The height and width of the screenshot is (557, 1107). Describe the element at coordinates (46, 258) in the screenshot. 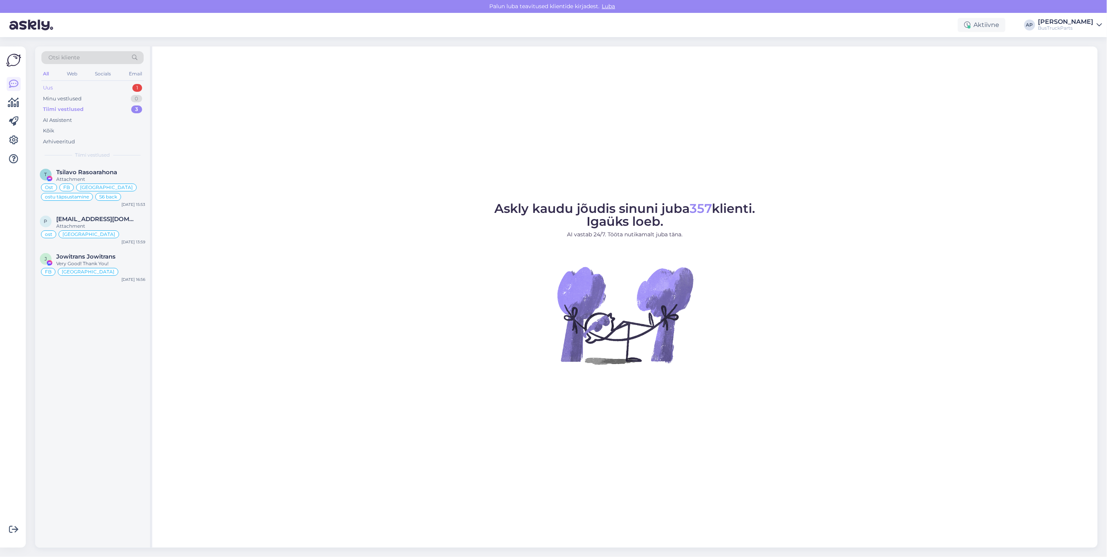

I see `span: J` at that location.